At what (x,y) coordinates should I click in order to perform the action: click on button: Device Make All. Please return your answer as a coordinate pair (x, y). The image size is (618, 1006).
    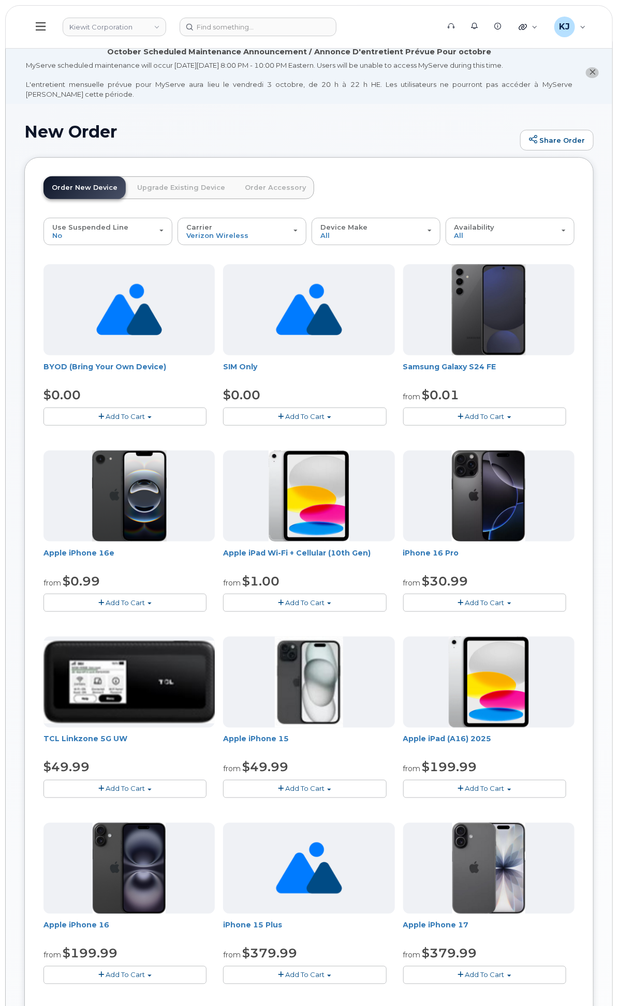
    Looking at the image, I should click on (376, 231).